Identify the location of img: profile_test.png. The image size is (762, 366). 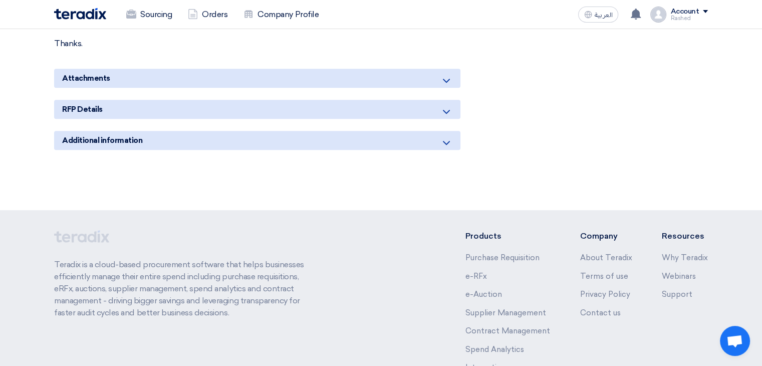
(658, 15).